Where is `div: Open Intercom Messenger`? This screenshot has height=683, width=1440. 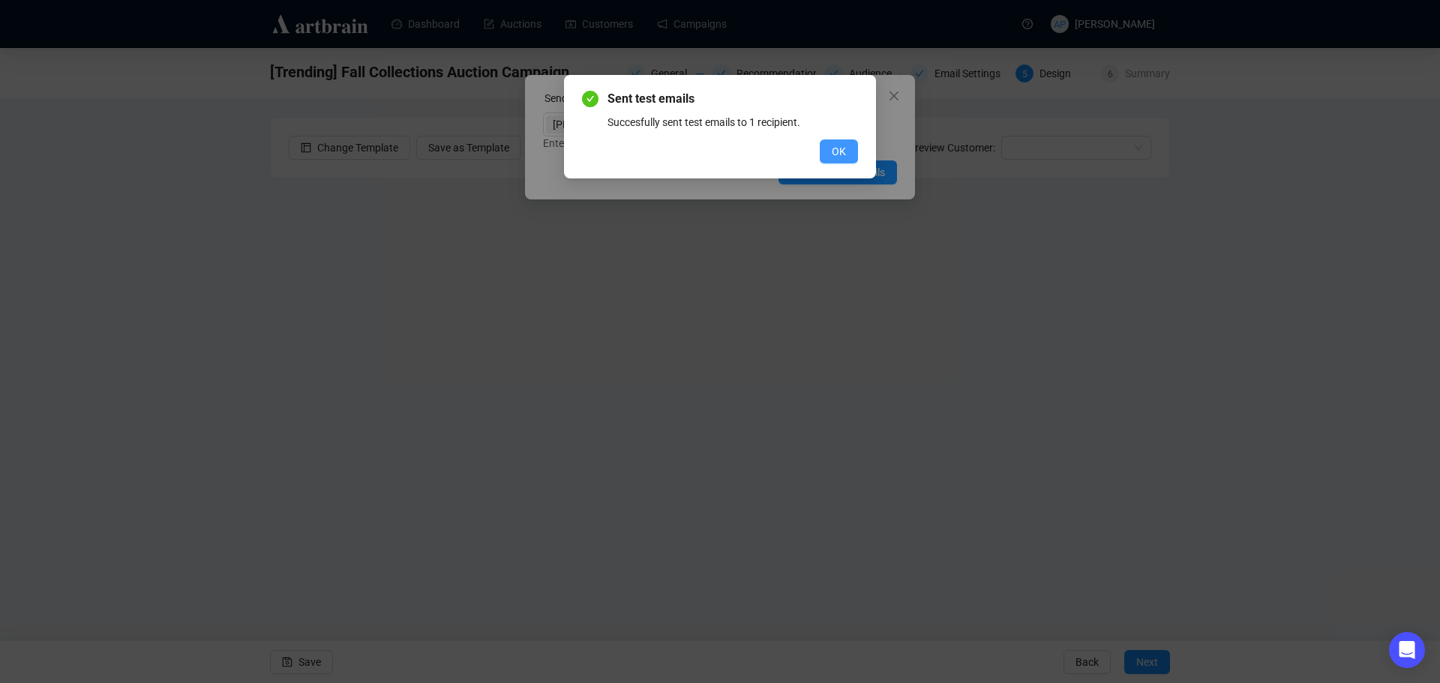 div: Open Intercom Messenger is located at coordinates (1407, 650).